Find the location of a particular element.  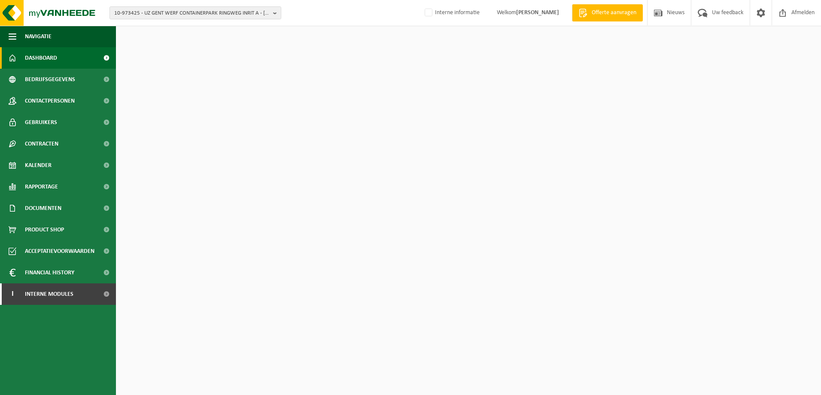

span: Bedrijfsgegevens is located at coordinates (50, 79).